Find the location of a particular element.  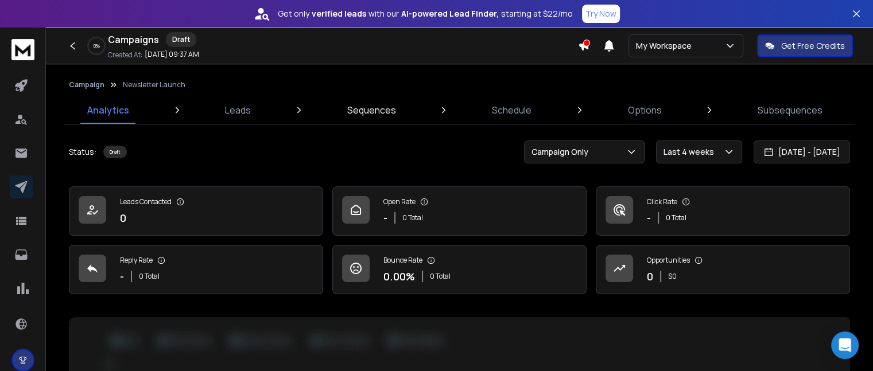

button: Get Free Credits is located at coordinates (805, 46).